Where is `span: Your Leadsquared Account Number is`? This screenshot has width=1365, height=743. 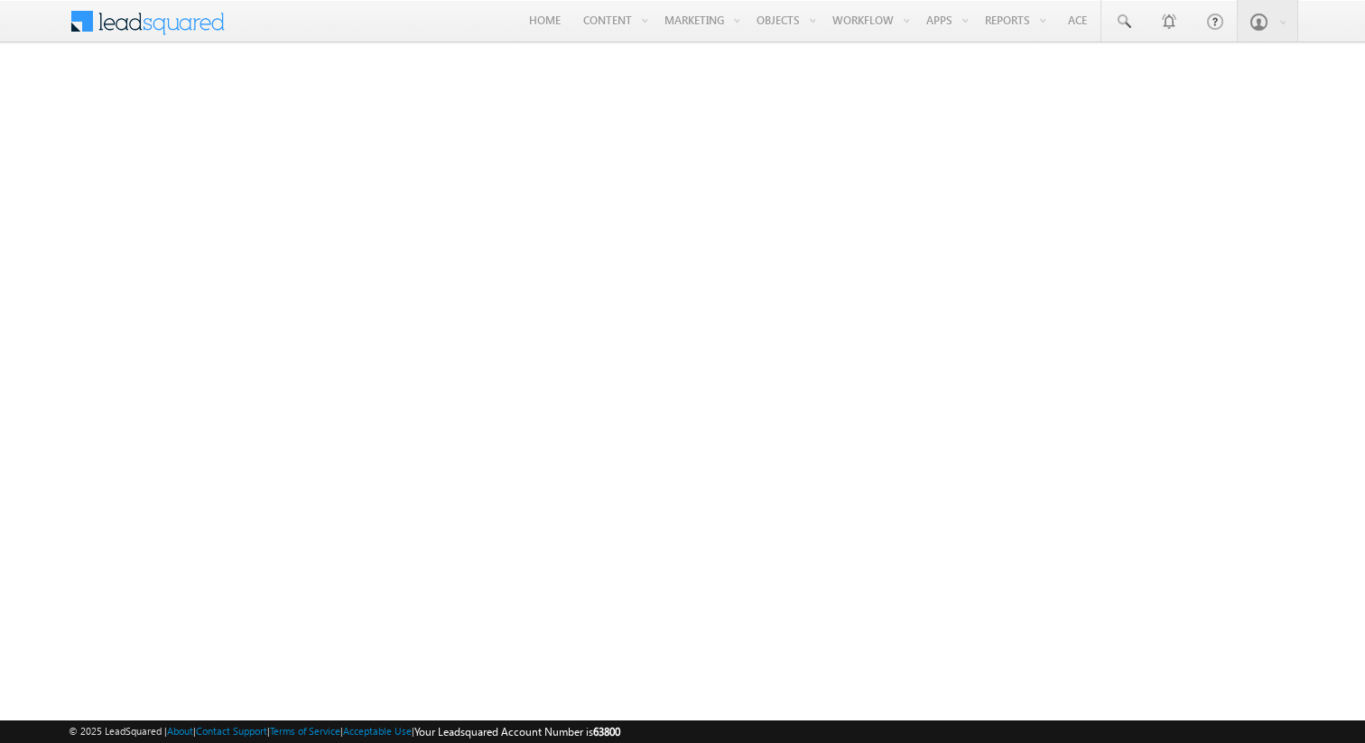 span: Your Leadsquared Account Number is is located at coordinates (517, 731).